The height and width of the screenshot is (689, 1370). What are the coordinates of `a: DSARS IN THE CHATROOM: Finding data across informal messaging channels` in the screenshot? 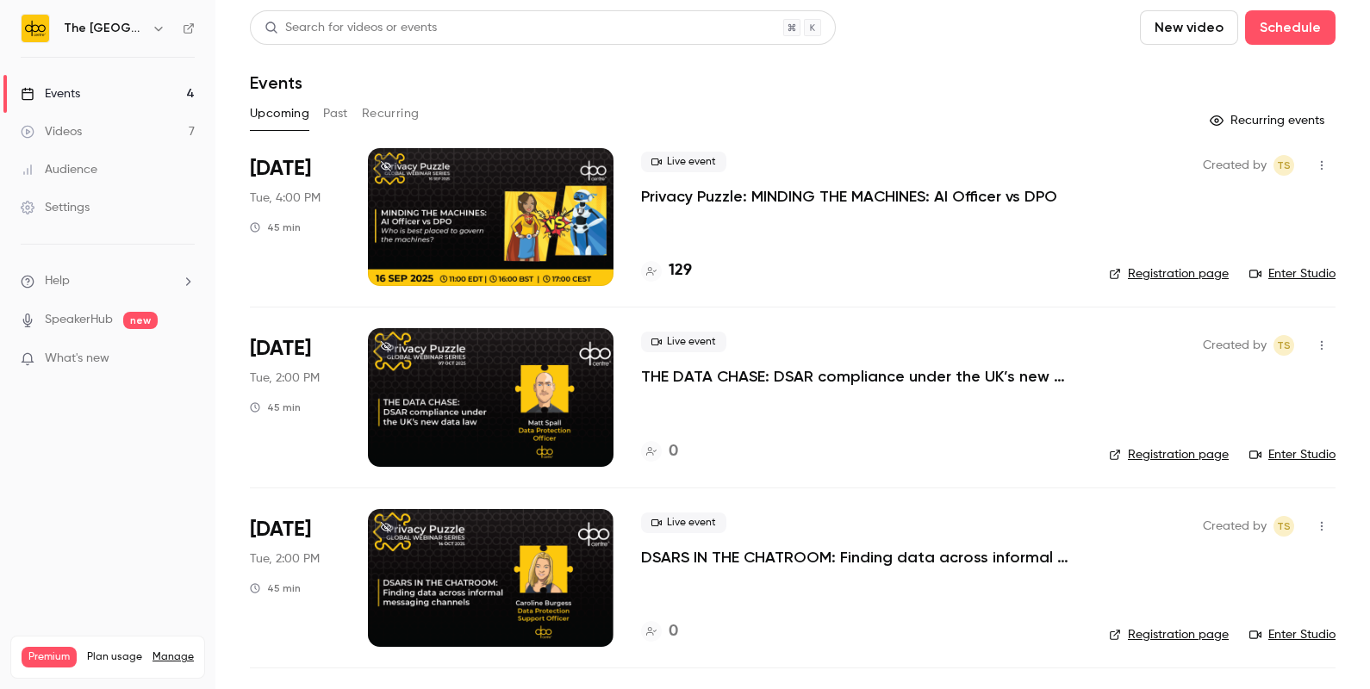 It's located at (861, 557).